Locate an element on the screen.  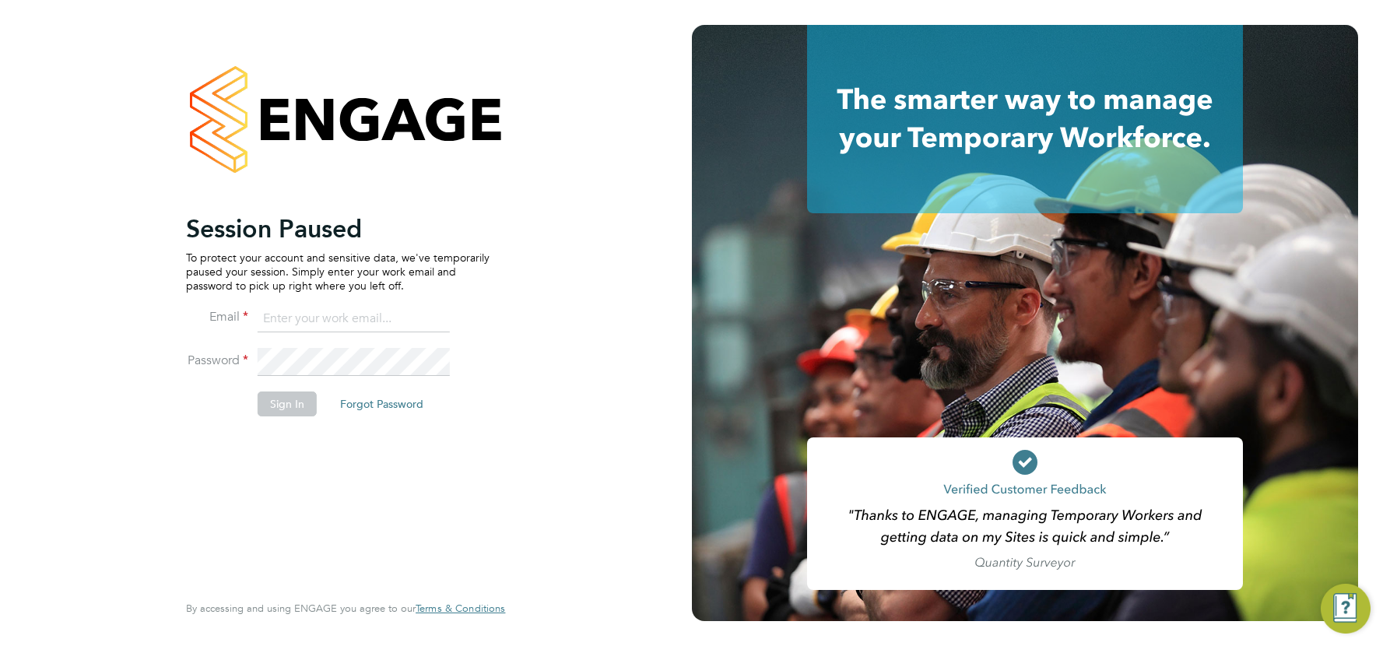
label: Email is located at coordinates (217, 317).